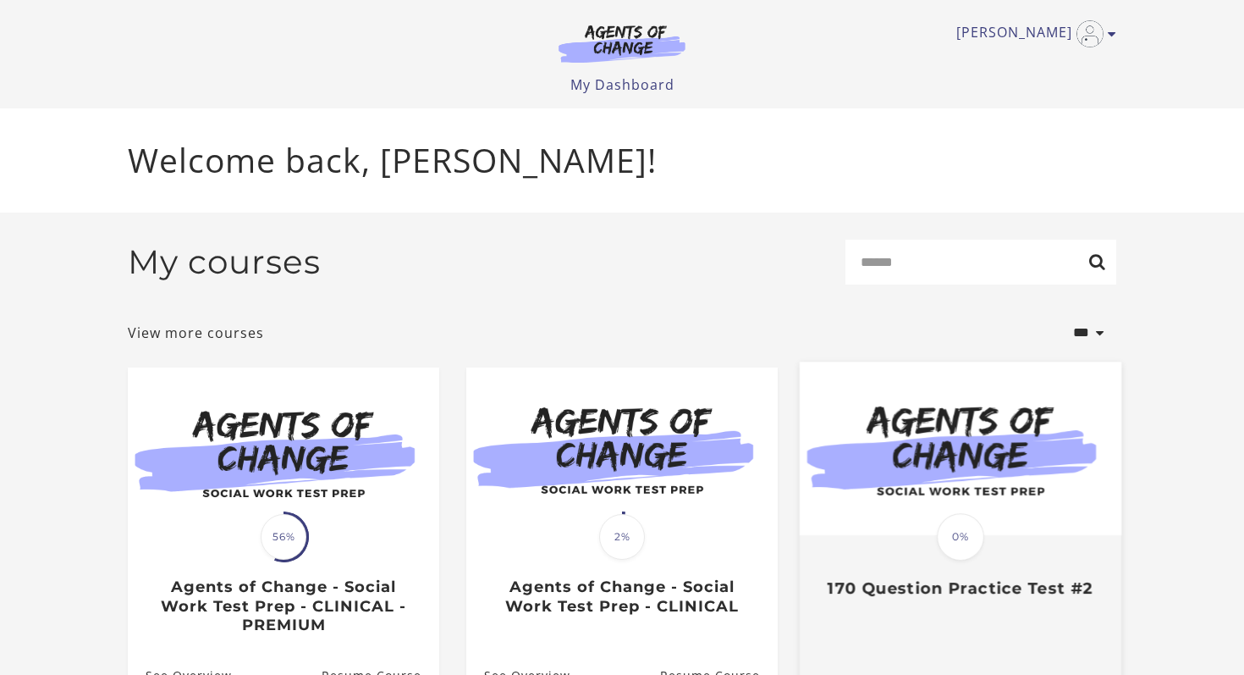 Image resolution: width=1244 pixels, height=675 pixels. Describe the element at coordinates (224, 262) in the screenshot. I see `h2: My courses` at that location.